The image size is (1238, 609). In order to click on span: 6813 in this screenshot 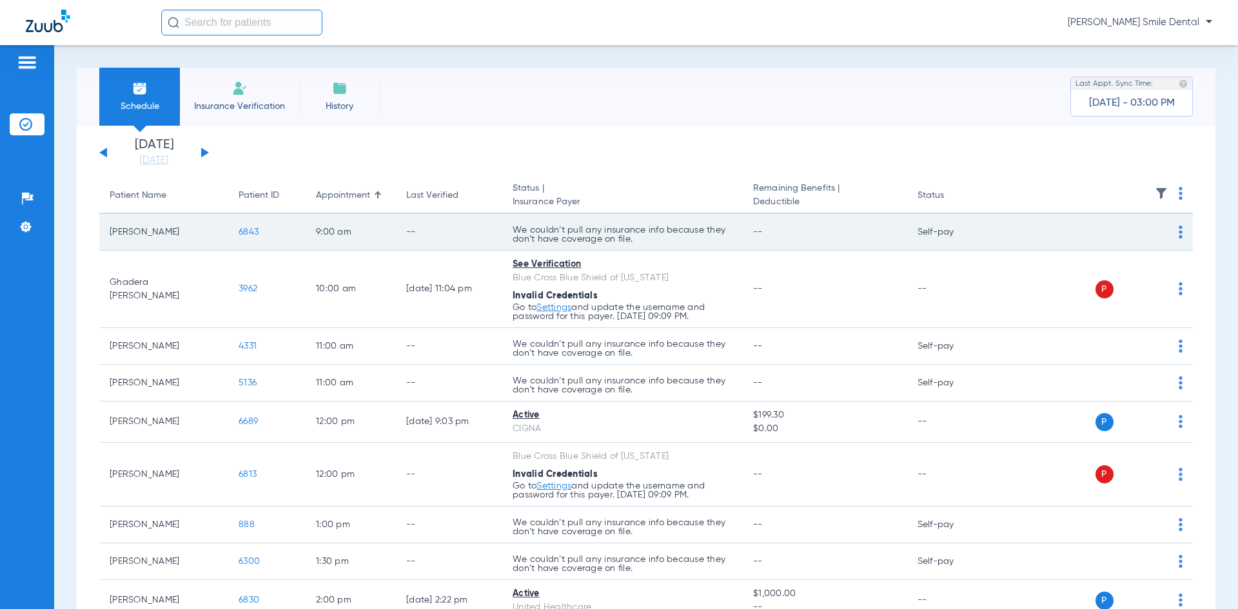, I will do `click(248, 475)`.